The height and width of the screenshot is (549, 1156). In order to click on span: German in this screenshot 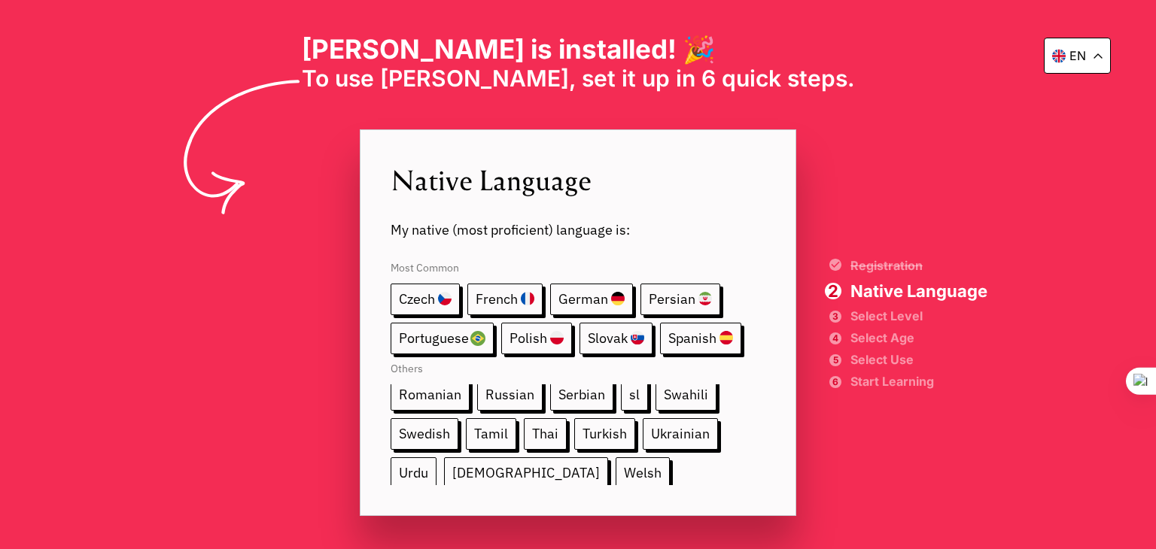, I will do `click(591, 299)`.